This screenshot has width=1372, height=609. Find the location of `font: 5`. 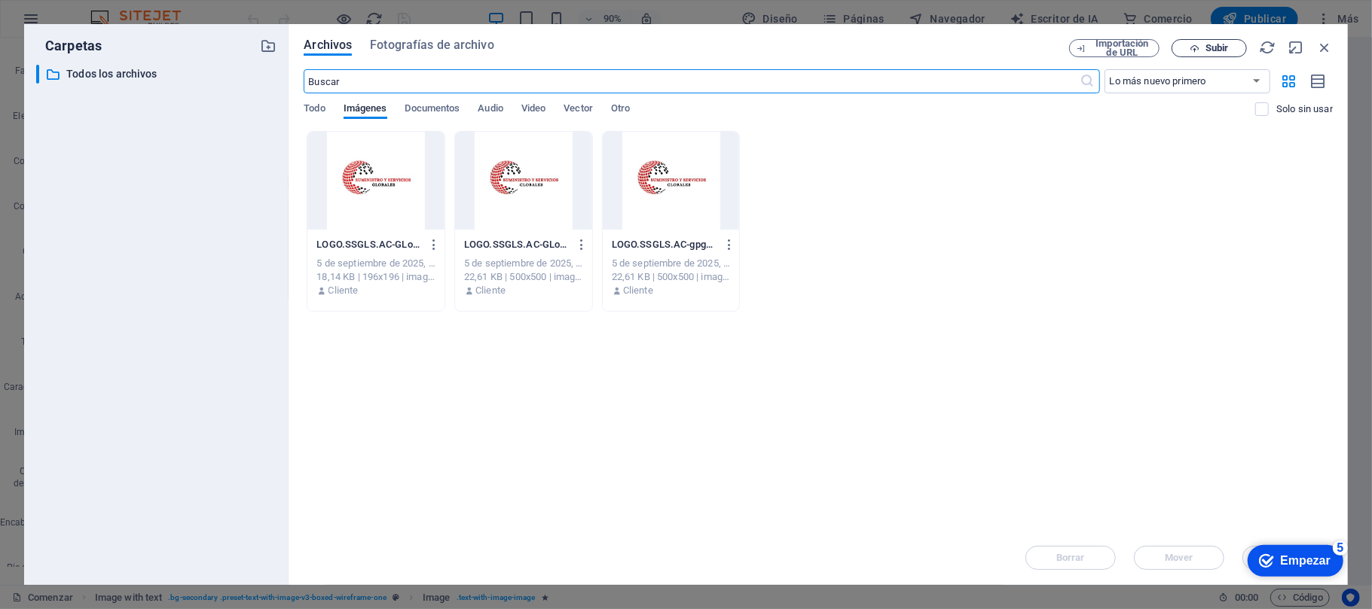

font: 5 is located at coordinates (119, 10).